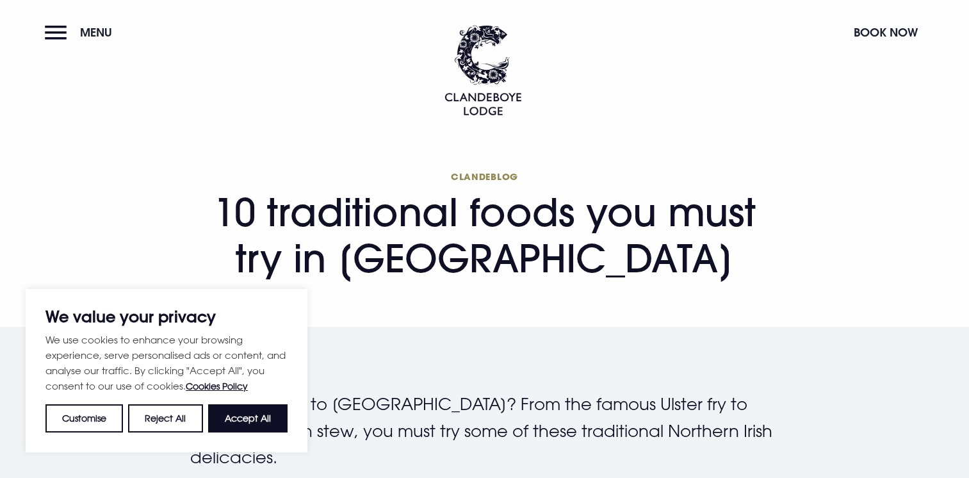 The image size is (969, 478). What do you see at coordinates (167, 316) in the screenshot?
I see `p: We value your privacy` at bounding box center [167, 316].